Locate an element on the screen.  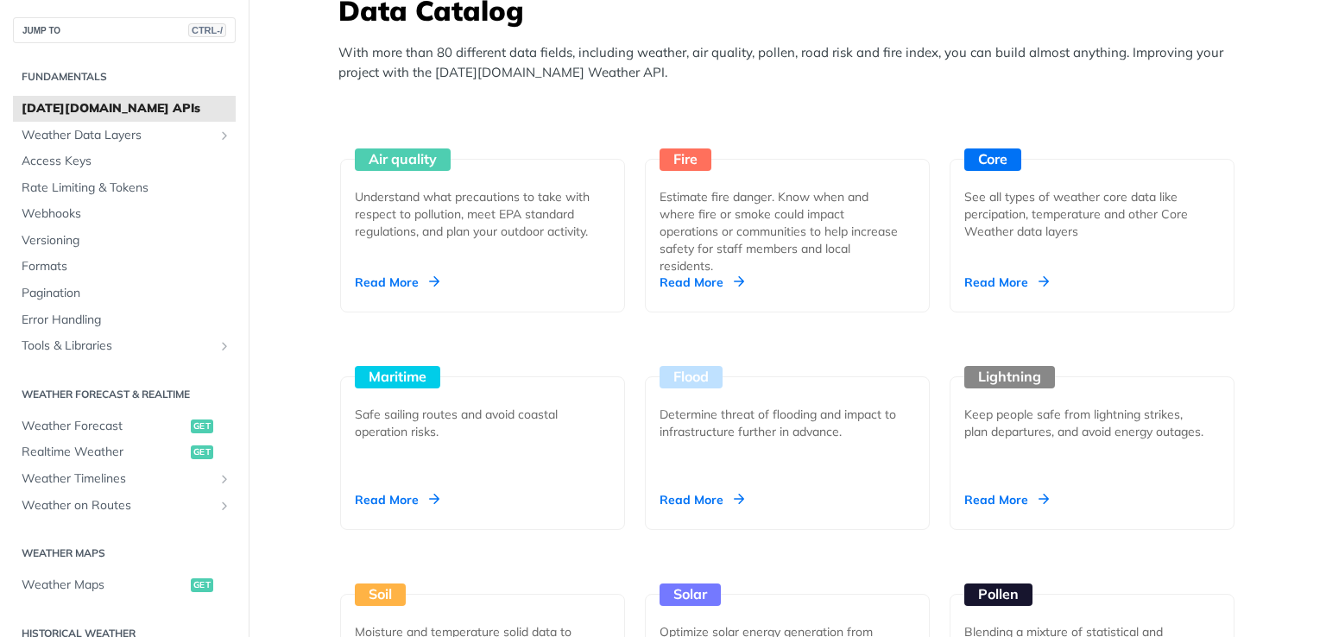
div: Lightning is located at coordinates (1009, 377).